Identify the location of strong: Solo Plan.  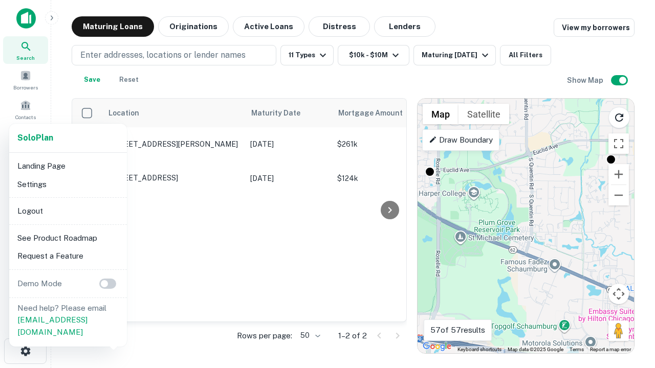
(35, 138).